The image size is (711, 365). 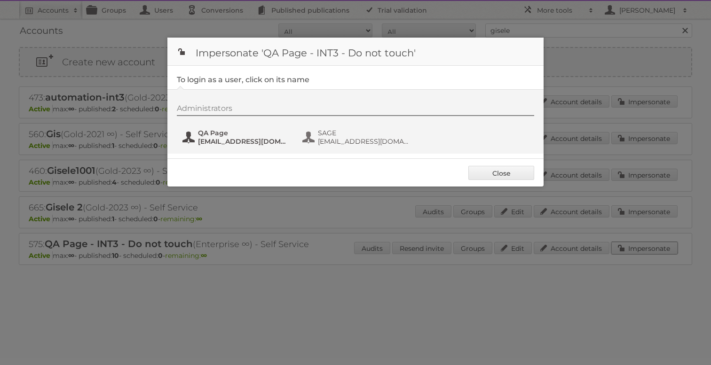 What do you see at coordinates (364, 133) in the screenshot?
I see `span: SAGE` at bounding box center [364, 133].